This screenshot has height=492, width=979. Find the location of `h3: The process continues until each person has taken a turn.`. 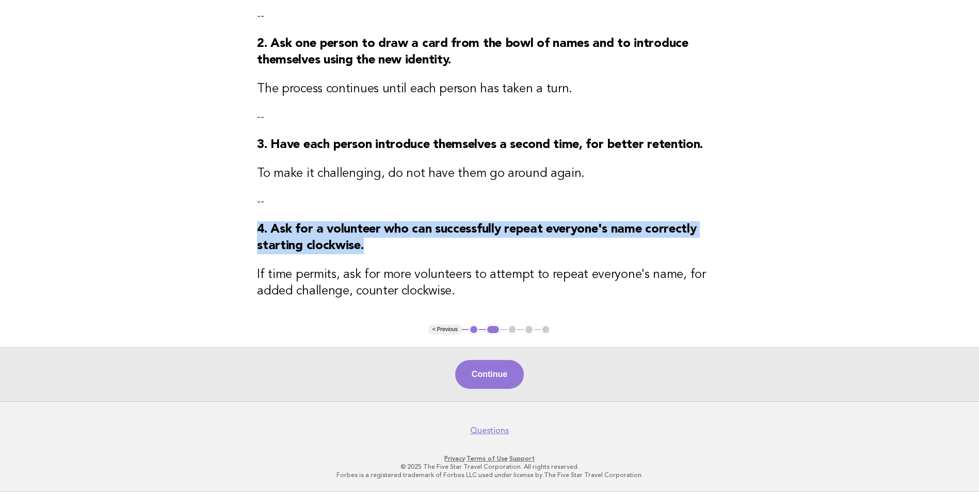

h3: The process continues until each person has taken a turn. is located at coordinates (489, 89).